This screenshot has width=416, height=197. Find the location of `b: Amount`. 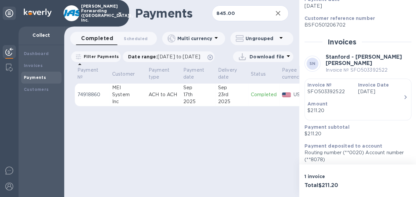

b: Amount is located at coordinates (317, 104).